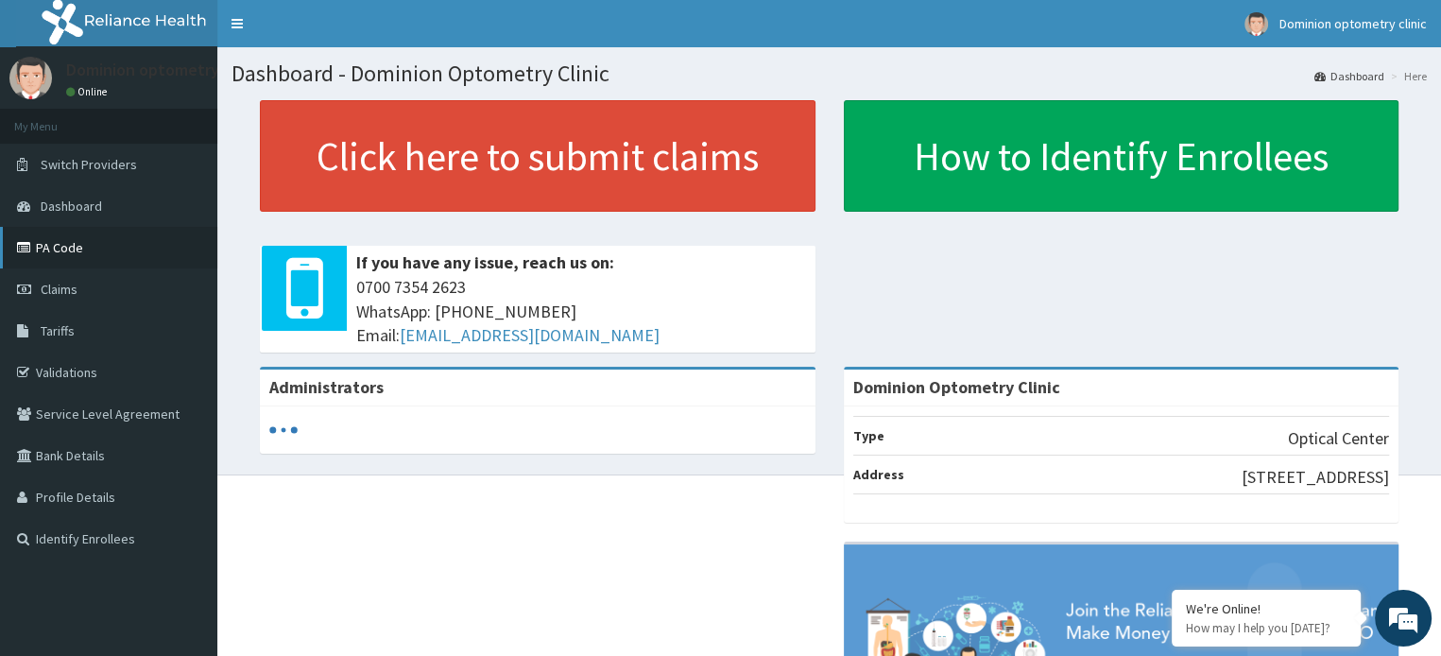  Describe the element at coordinates (1266, 627) in the screenshot. I see `p: How may I help you today?` at that location.